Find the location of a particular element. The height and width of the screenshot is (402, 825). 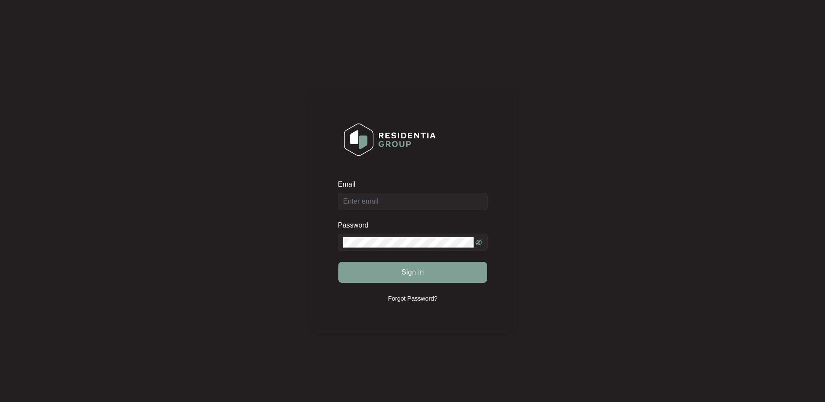

label: Password is located at coordinates (356, 225).